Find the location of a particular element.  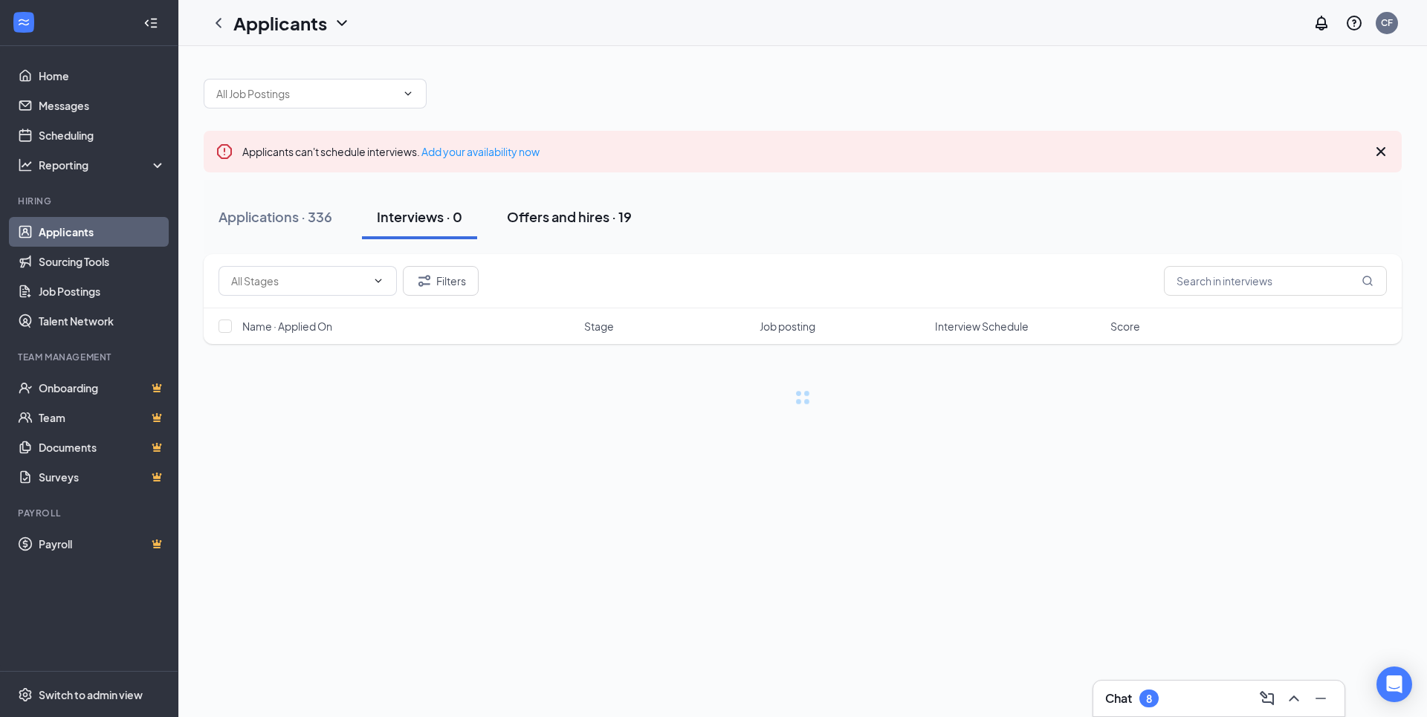

div: Applications · 336 is located at coordinates (275, 216).